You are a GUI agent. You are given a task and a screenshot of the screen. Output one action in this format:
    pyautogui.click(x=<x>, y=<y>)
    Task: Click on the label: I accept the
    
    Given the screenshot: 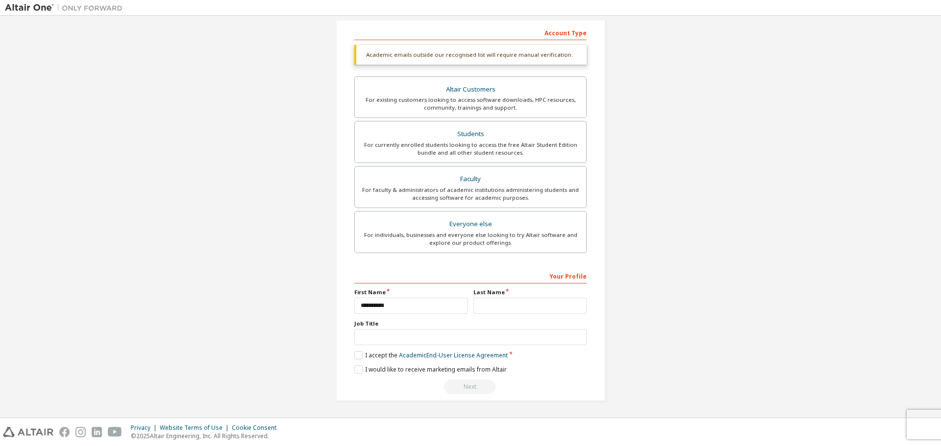 What is the action you would take?
    pyautogui.click(x=431, y=355)
    